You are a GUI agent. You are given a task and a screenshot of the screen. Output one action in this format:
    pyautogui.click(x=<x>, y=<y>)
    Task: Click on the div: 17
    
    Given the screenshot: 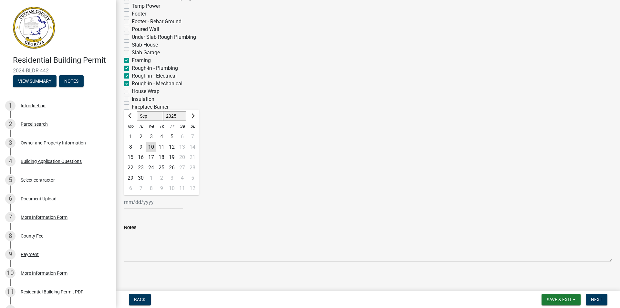 What is the action you would take?
    pyautogui.click(x=151, y=157)
    